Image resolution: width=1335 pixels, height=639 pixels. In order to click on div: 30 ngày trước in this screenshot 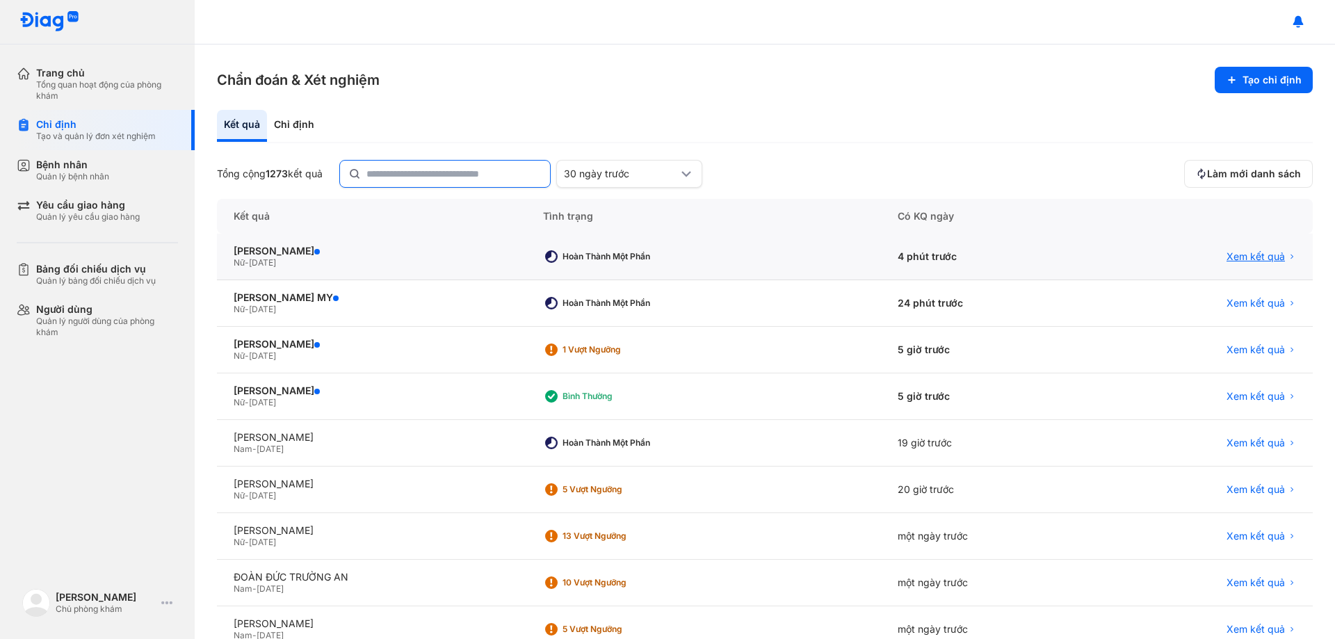, I will do `click(621, 174)`.